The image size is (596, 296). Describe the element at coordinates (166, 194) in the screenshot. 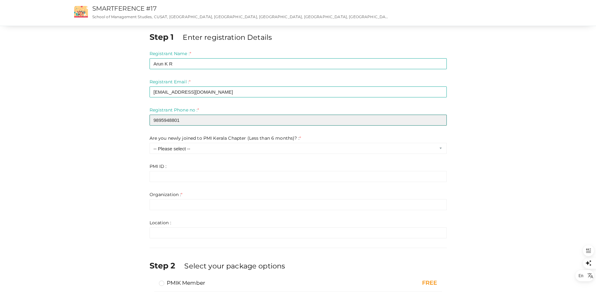

I see `label: Organization :` at that location.